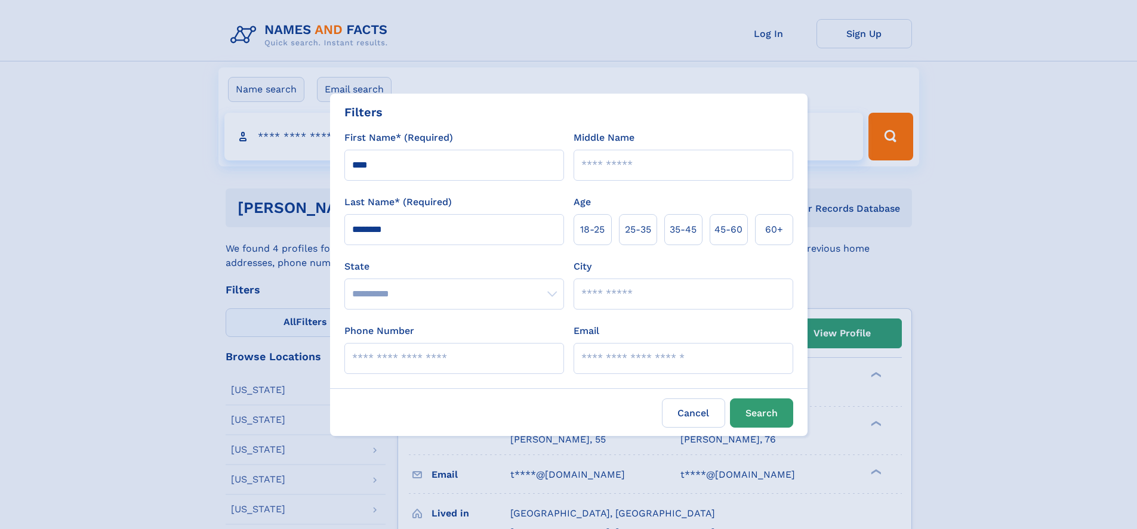 Image resolution: width=1137 pixels, height=529 pixels. What do you see at coordinates (774, 230) in the screenshot?
I see `span: 60+` at bounding box center [774, 230].